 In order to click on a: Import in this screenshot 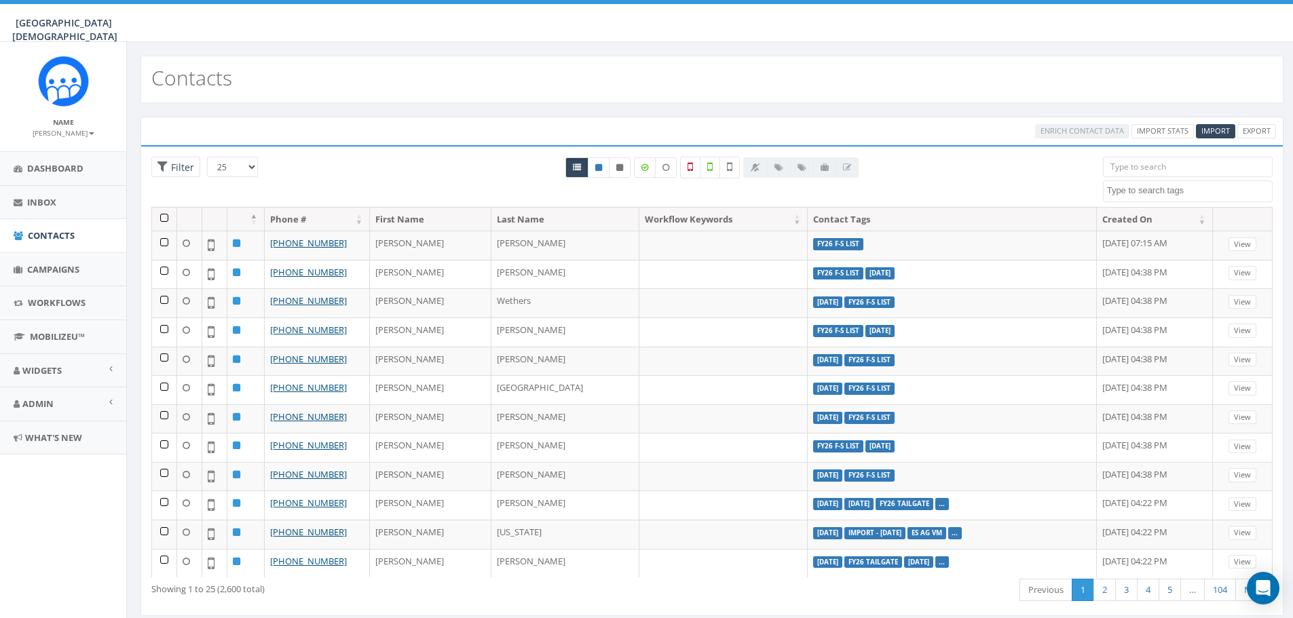, I will do `click(1215, 131)`.